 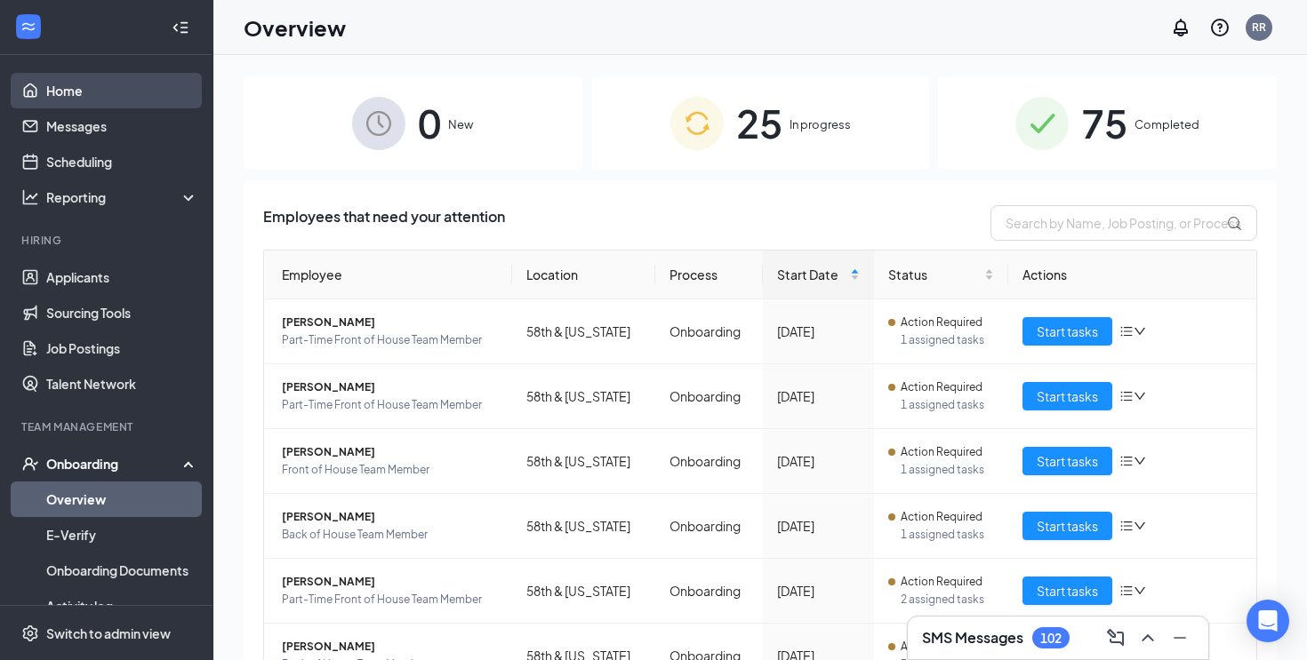 I want to click on span: Back of House Team Member, so click(x=389, y=535).